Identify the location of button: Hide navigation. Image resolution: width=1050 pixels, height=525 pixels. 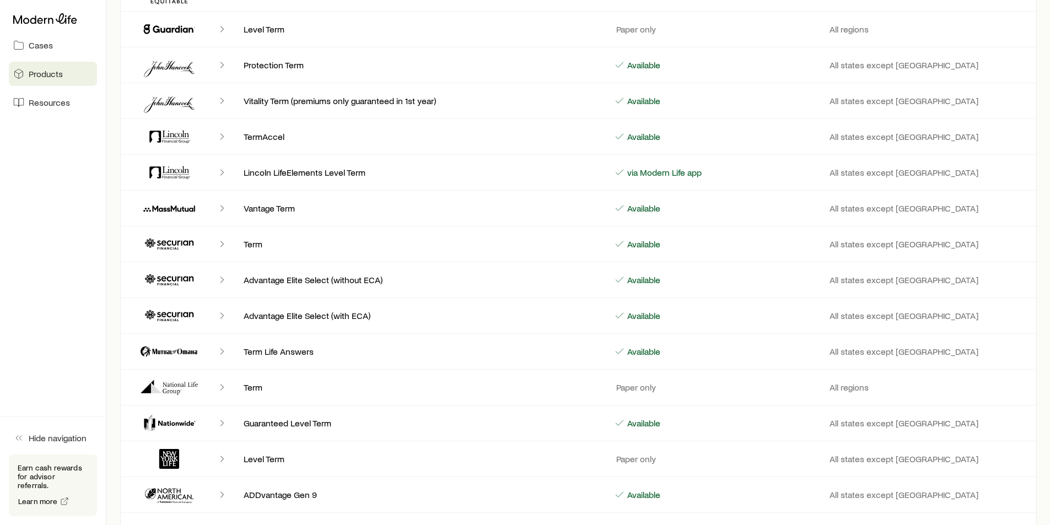
(53, 438).